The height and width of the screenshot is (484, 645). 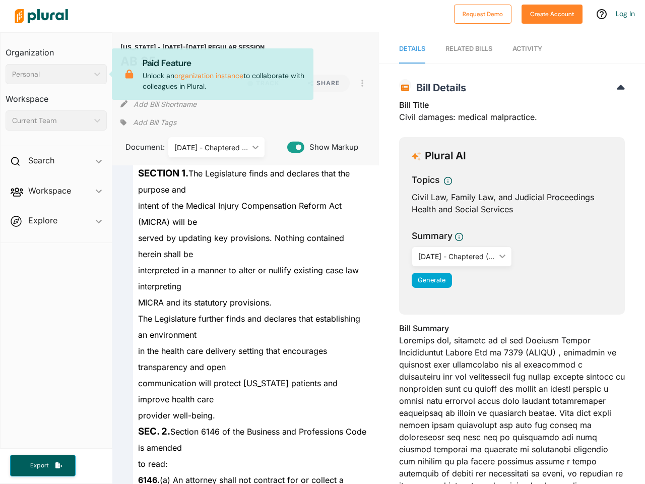 What do you see at coordinates (483, 14) in the screenshot?
I see `button: Request Demo` at bounding box center [483, 14].